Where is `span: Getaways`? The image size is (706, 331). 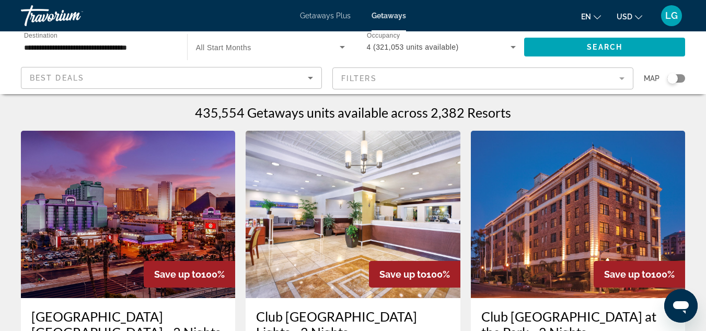
span: Getaways is located at coordinates (389, 16).